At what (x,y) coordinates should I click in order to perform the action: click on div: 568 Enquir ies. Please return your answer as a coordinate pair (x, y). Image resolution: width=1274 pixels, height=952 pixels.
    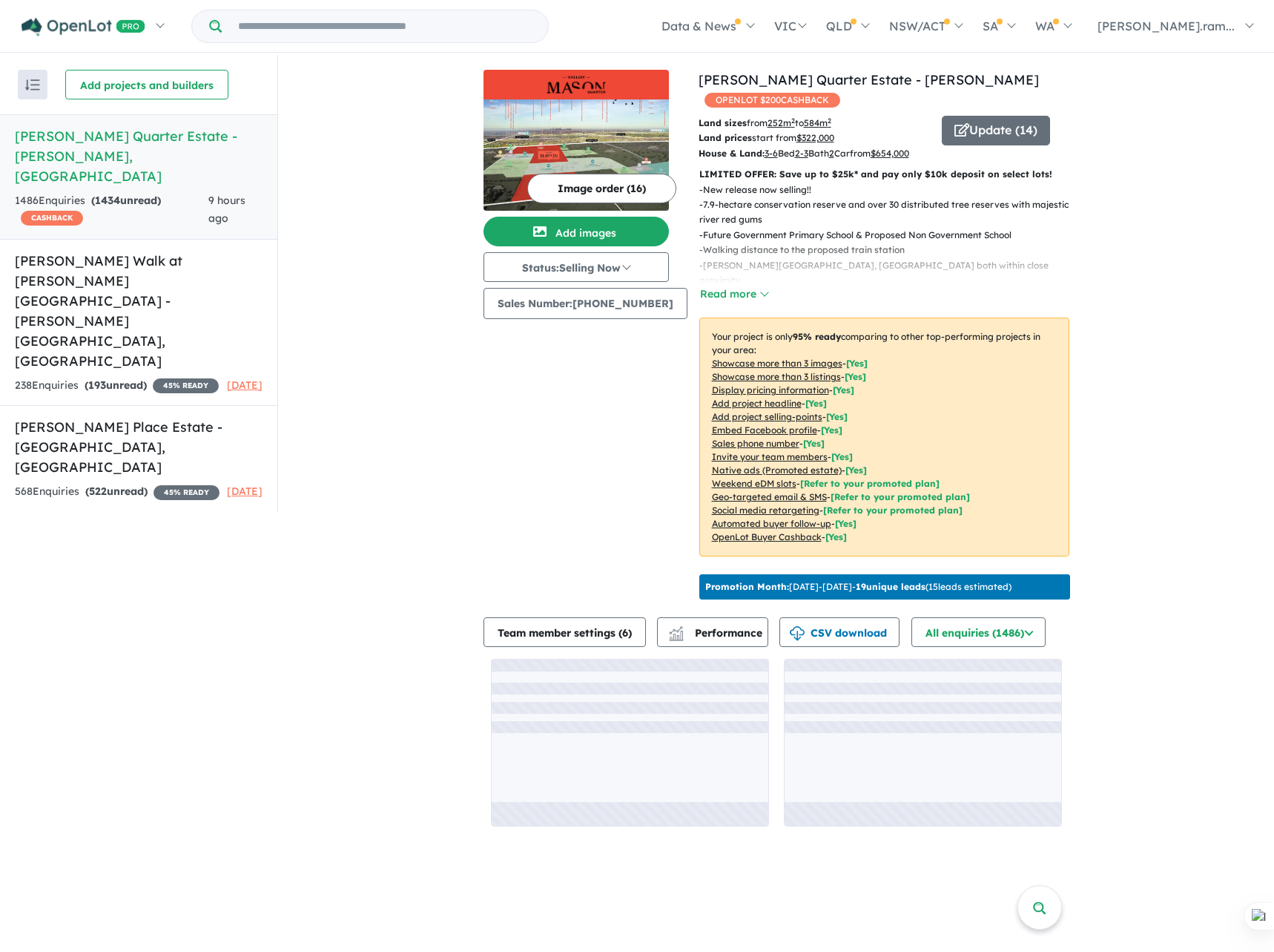
    Looking at the image, I should click on (117, 492).